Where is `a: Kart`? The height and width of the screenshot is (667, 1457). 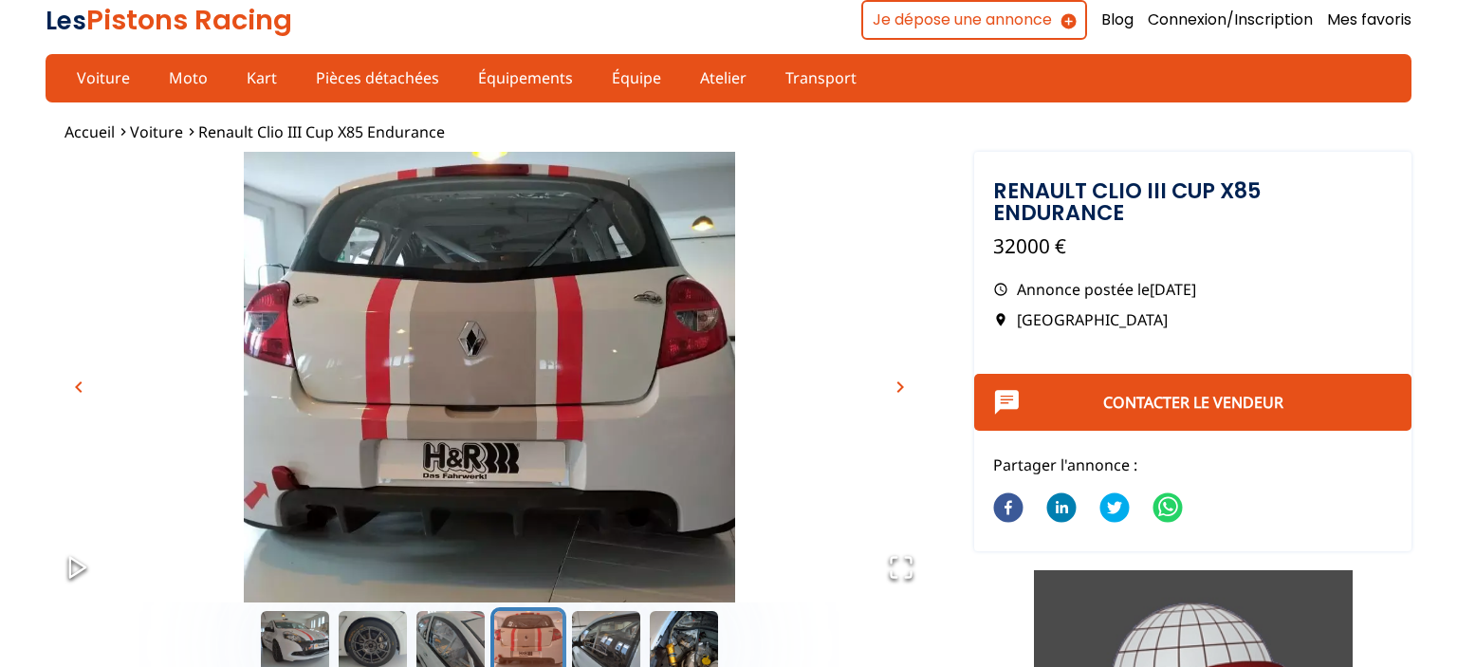 a: Kart is located at coordinates (262, 78).